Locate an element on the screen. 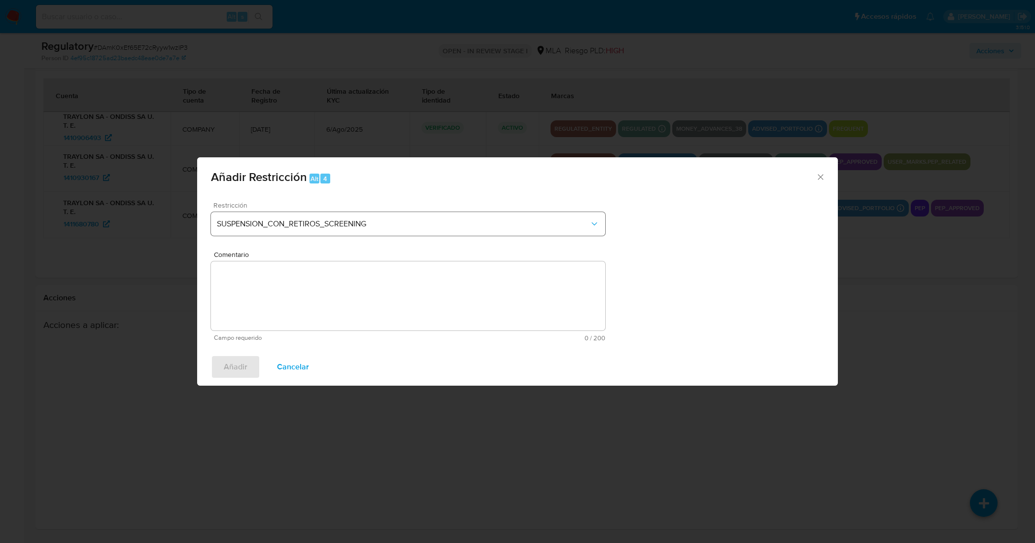  span: Restricción is located at coordinates (411, 205).